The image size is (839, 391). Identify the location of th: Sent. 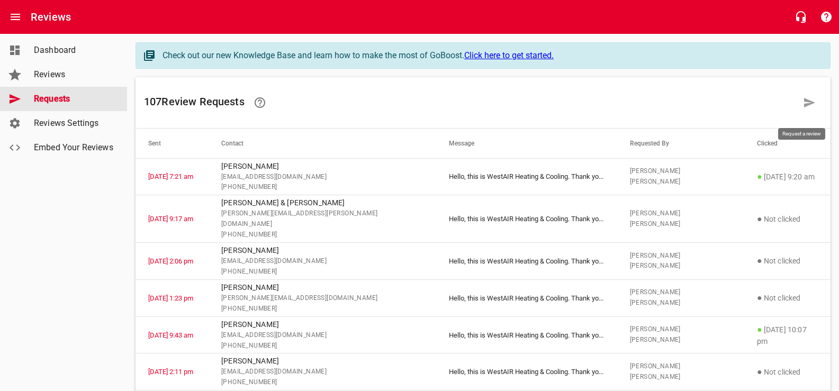
(172, 143).